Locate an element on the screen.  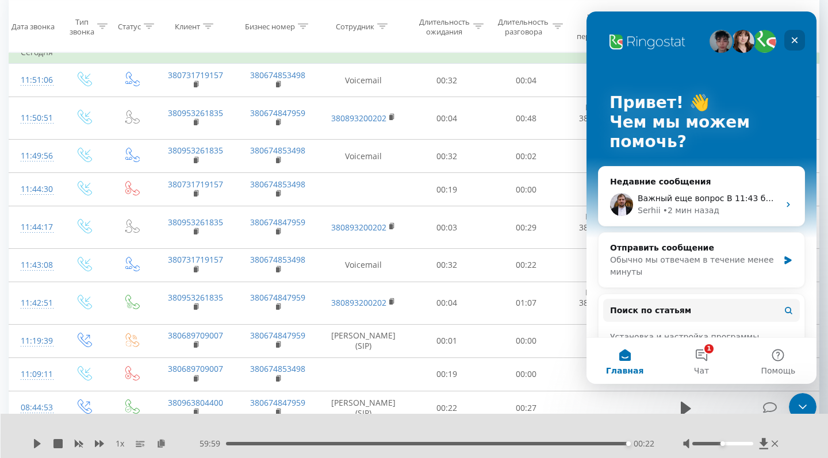
img: Profile image for Oleksandr is located at coordinates (135, 30).